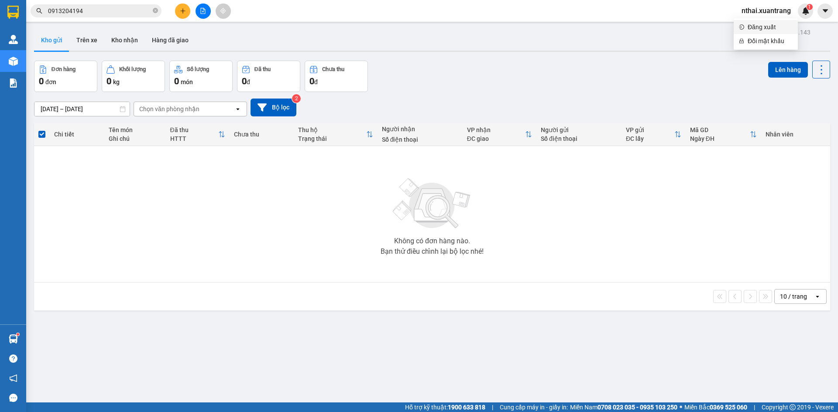  What do you see at coordinates (650, 139) in the screenshot?
I see `div: ĐC lấy` at bounding box center [650, 139].